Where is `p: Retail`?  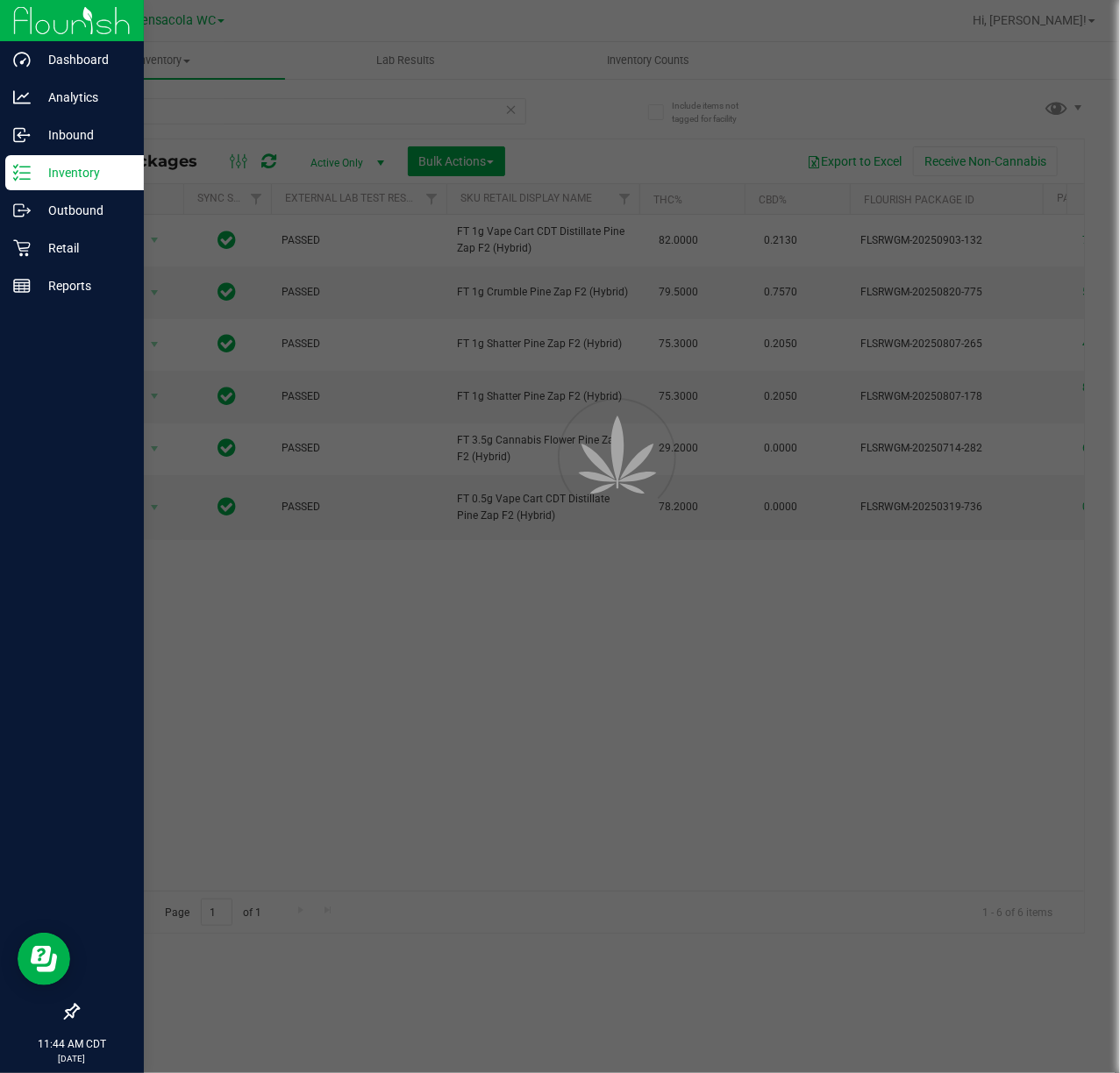
p: Retail is located at coordinates (83, 248).